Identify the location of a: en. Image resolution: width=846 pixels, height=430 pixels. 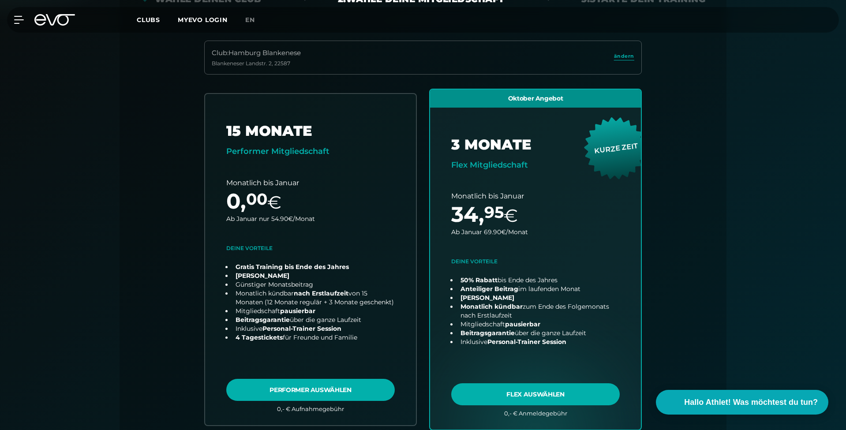
(255, 20).